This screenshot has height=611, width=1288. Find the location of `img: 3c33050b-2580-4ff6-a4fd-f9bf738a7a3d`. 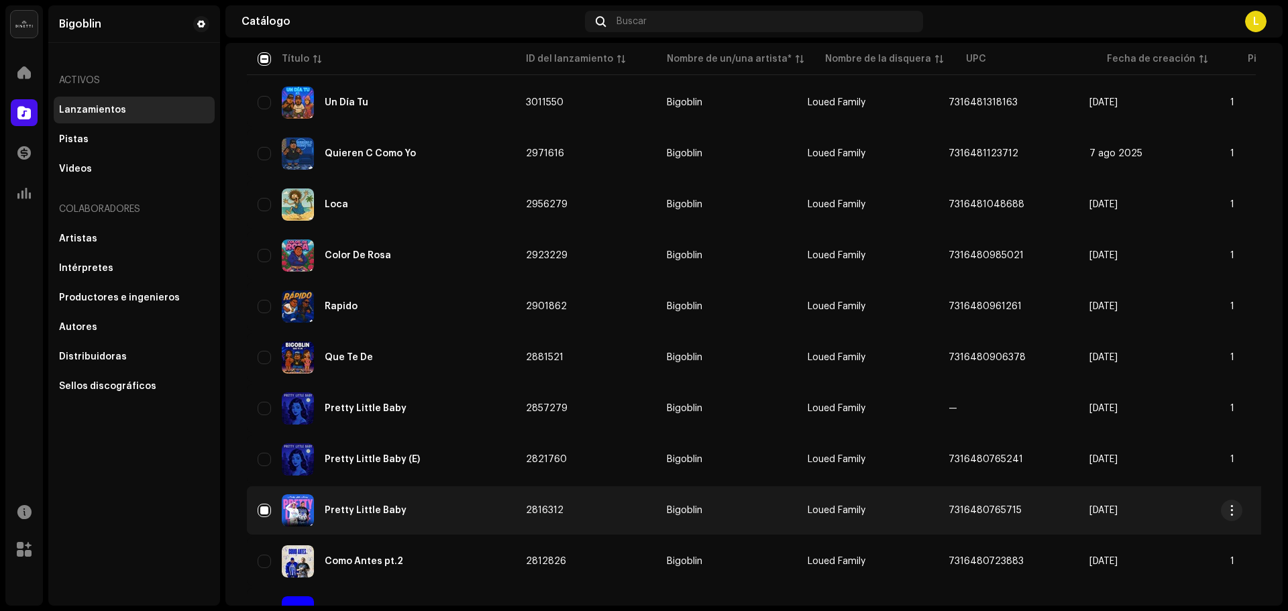

img: 3c33050b-2580-4ff6-a4fd-f9bf738a7a3d is located at coordinates (298, 103).